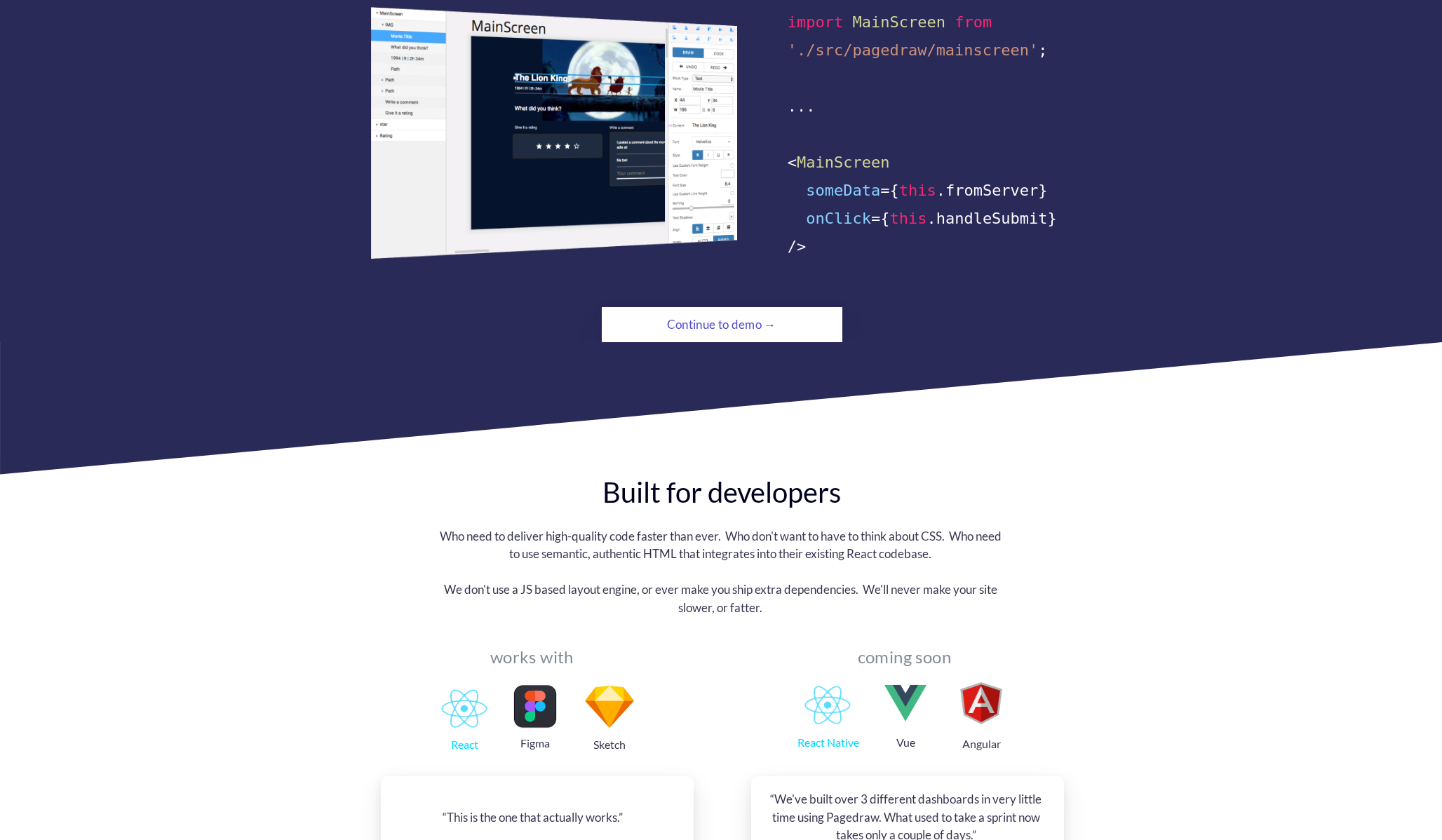  I want to click on div: Angular, so click(981, 744).